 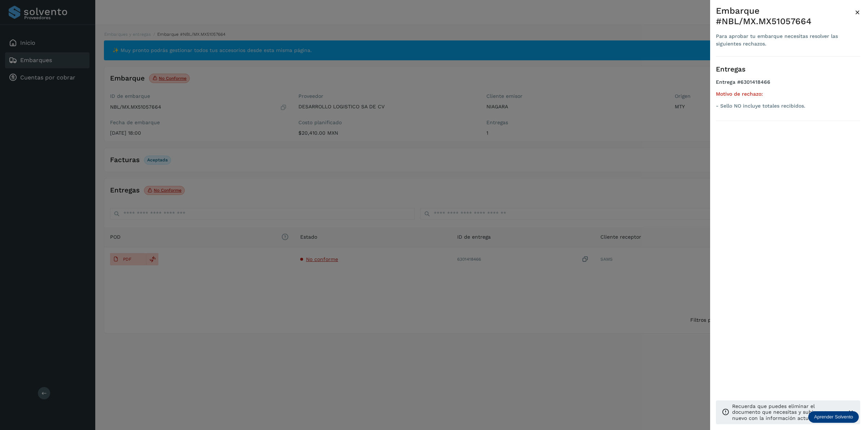 What do you see at coordinates (833, 417) in the screenshot?
I see `p: Aprender Solvento` at bounding box center [833, 417].